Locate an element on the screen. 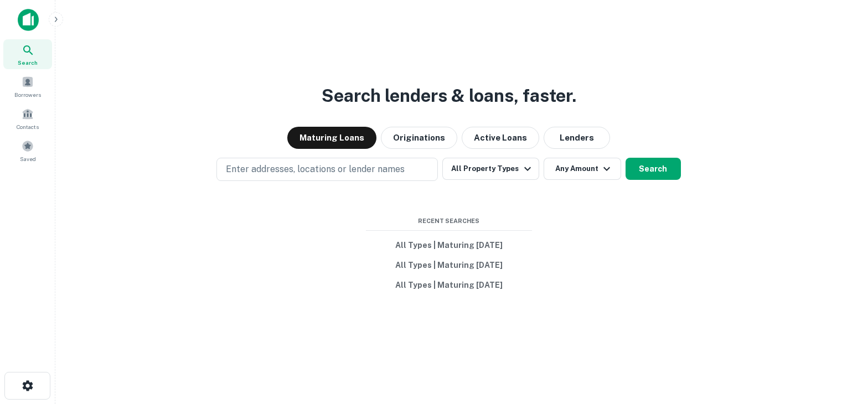 This screenshot has height=404, width=842. button: Originations is located at coordinates (419, 138).